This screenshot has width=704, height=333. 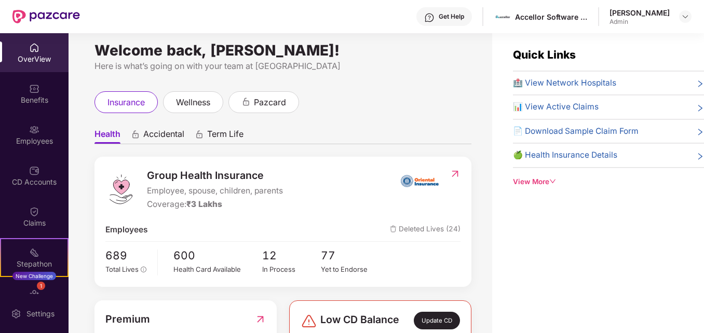 I want to click on img: svg+xml;base64,PHN2ZyBpZD0iQ0RfQWNjb3VudHMiIGRhdGEtbmFtZT0iQ0QgQWNjb3VudHMiIHhtbG5zPSJodHRwOi8vd3..., so click(x=34, y=171).